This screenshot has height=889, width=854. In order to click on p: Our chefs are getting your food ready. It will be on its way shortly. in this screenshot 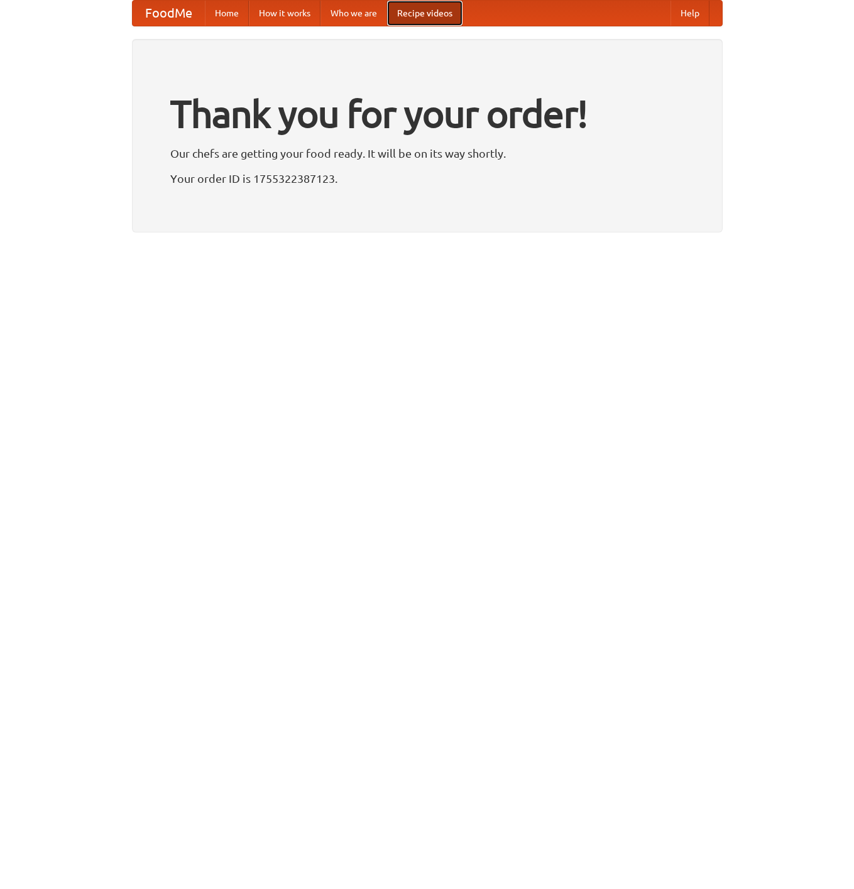, I will do `click(427, 153)`.